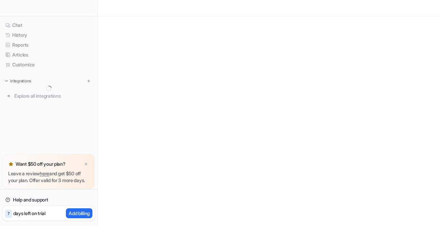 This screenshot has height=226, width=440. I want to click on a: Explore all integrations, so click(49, 96).